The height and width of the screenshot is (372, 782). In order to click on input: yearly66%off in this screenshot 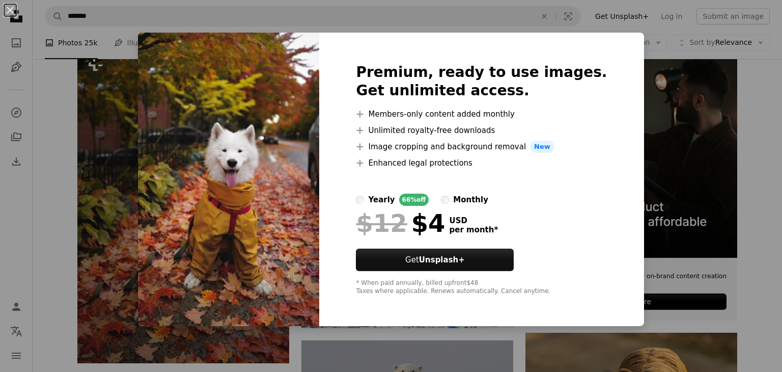, I will do `click(360, 200)`.